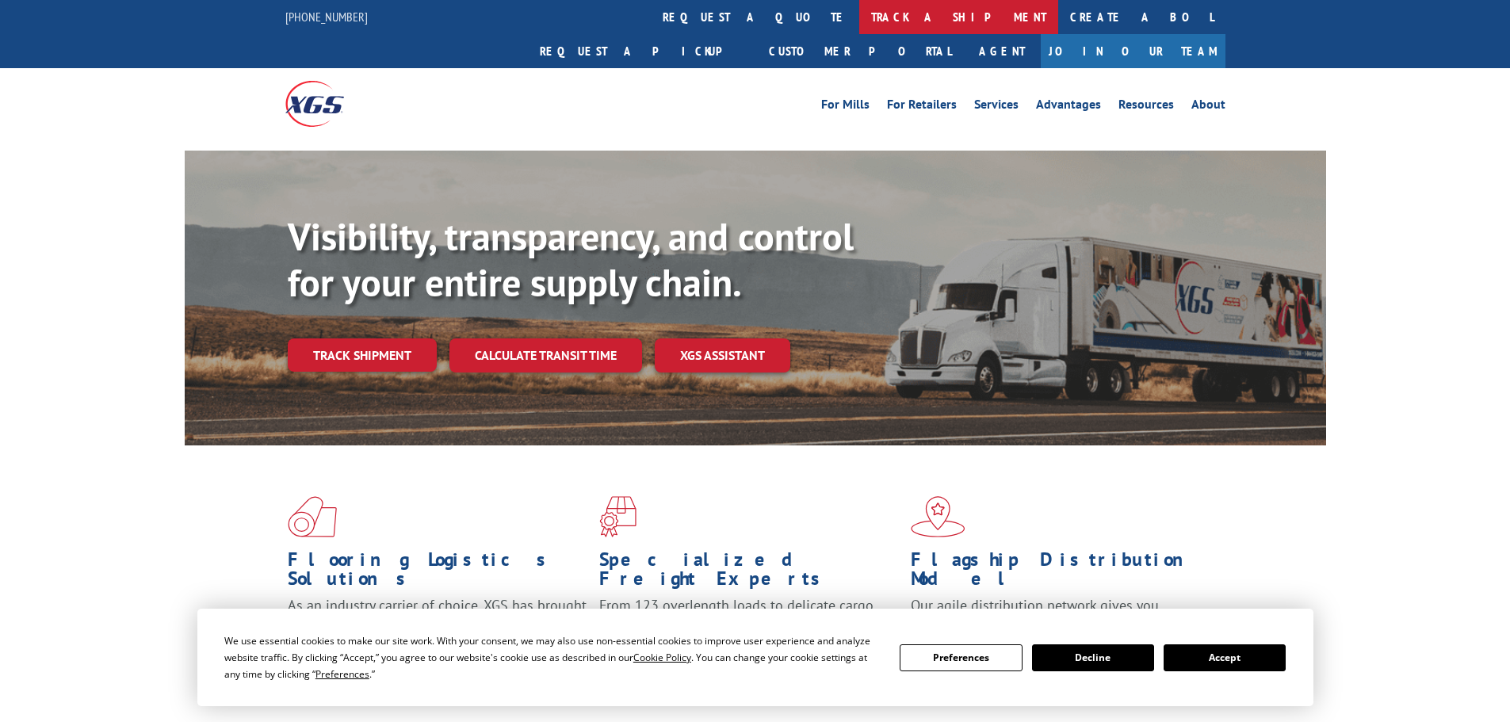  Describe the element at coordinates (722, 355) in the screenshot. I see `a: XGS ASSISTANT` at that location.